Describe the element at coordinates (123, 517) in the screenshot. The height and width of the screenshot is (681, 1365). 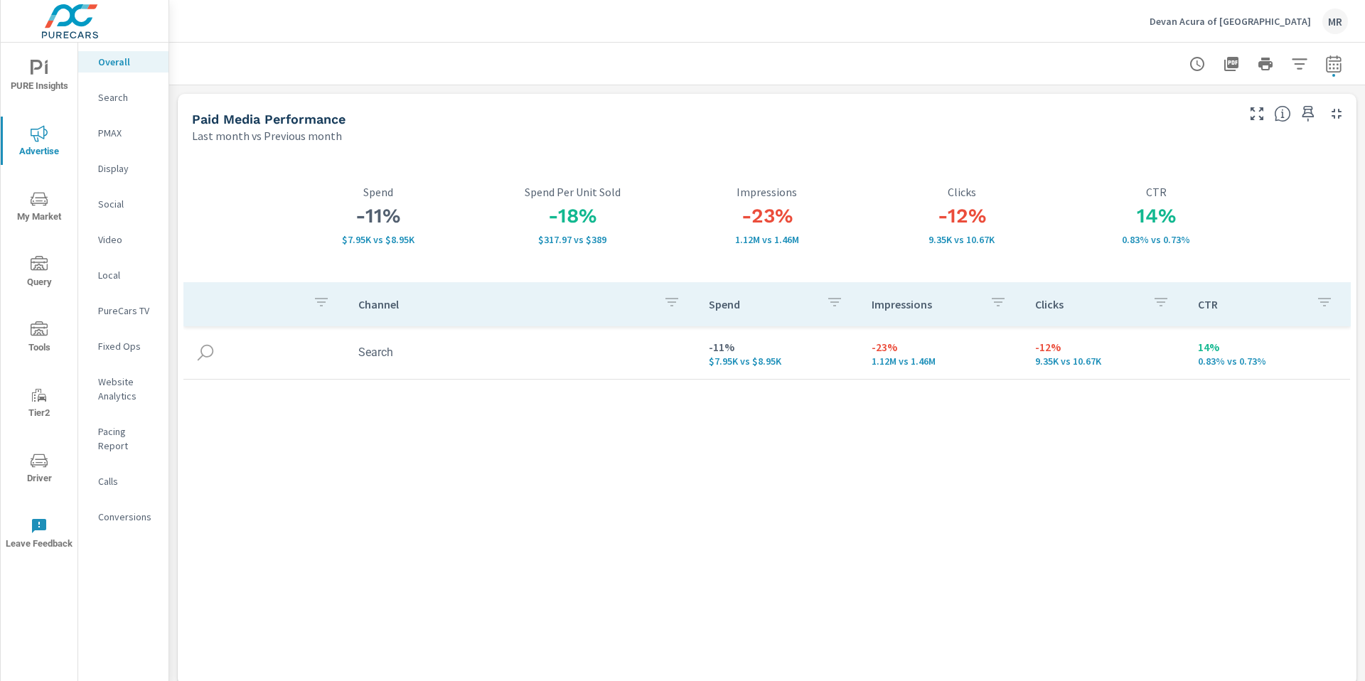
I see `div: Conversions` at that location.